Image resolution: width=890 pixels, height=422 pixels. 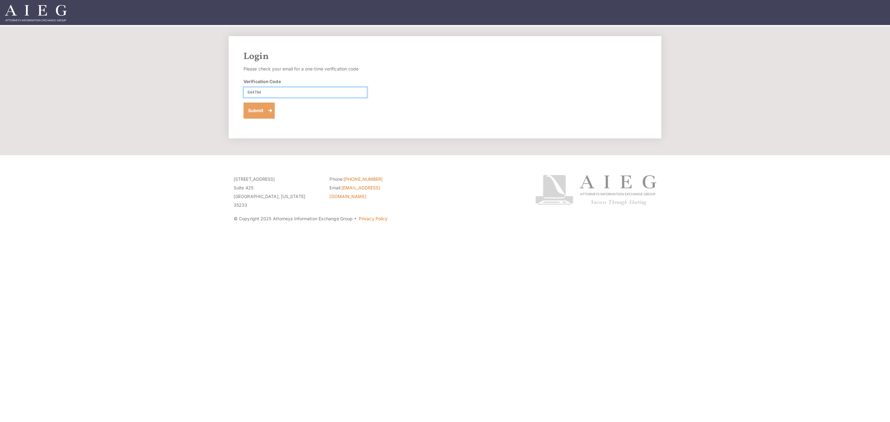 I want to click on li: Email:, so click(x=373, y=192).